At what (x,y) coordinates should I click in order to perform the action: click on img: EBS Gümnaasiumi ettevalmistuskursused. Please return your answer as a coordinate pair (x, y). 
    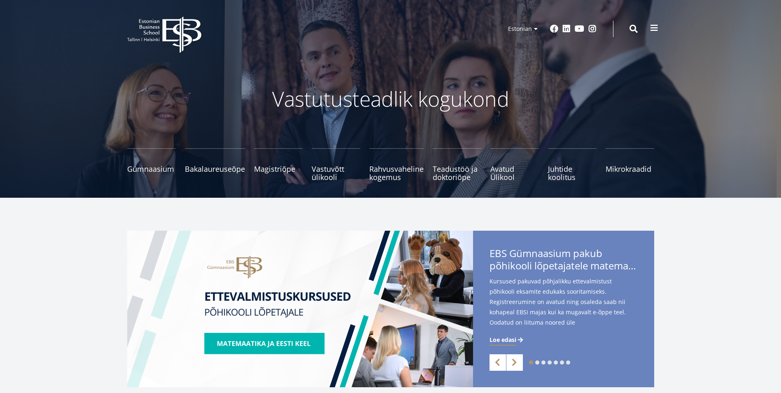
    Looking at the image, I should click on (300, 309).